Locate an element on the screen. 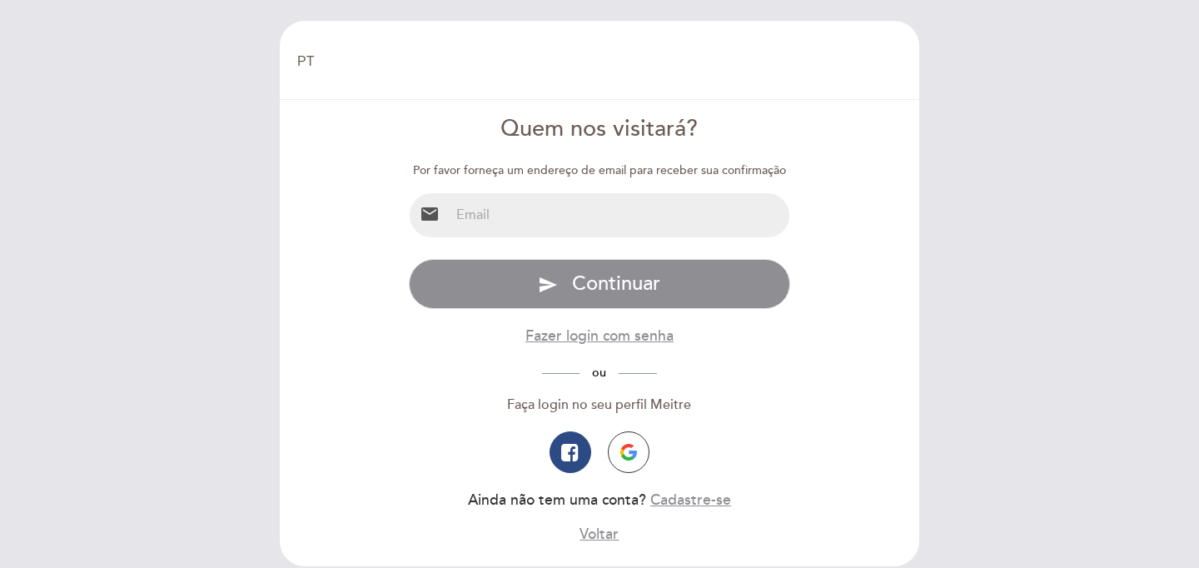 This screenshot has height=568, width=1199. div: Faça login no seu perfil Meitre is located at coordinates (600, 405).